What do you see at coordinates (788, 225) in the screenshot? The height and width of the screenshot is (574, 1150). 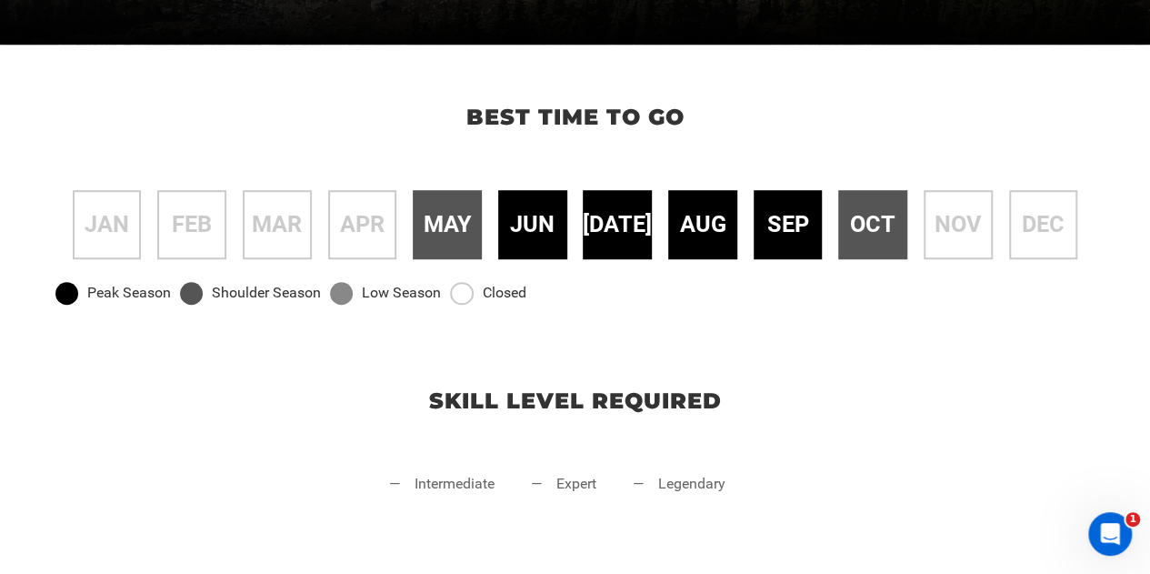 I see `span: sep` at bounding box center [788, 225].